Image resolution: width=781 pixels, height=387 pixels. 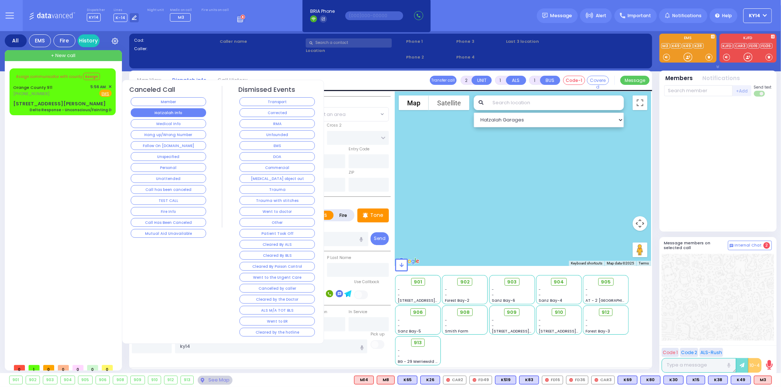 I want to click on button: ALS-Rush, so click(x=711, y=352).